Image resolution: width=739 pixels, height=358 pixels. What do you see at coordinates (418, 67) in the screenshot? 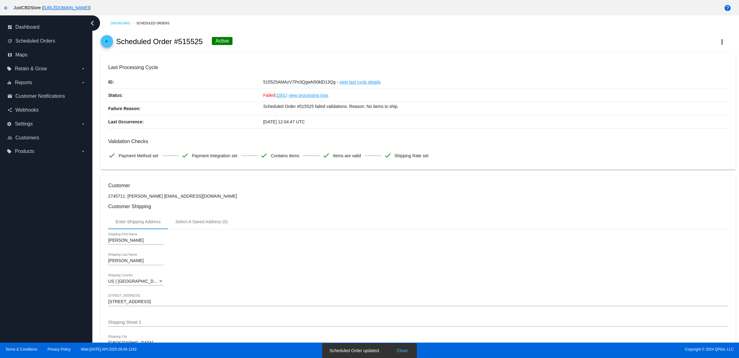
I see `h3: Last Processing Cycle` at bounding box center [418, 67].